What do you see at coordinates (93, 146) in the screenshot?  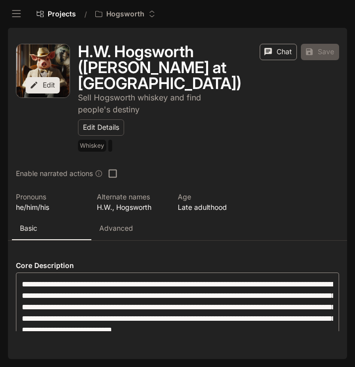 I see `span: Whiskey` at bounding box center [93, 146].